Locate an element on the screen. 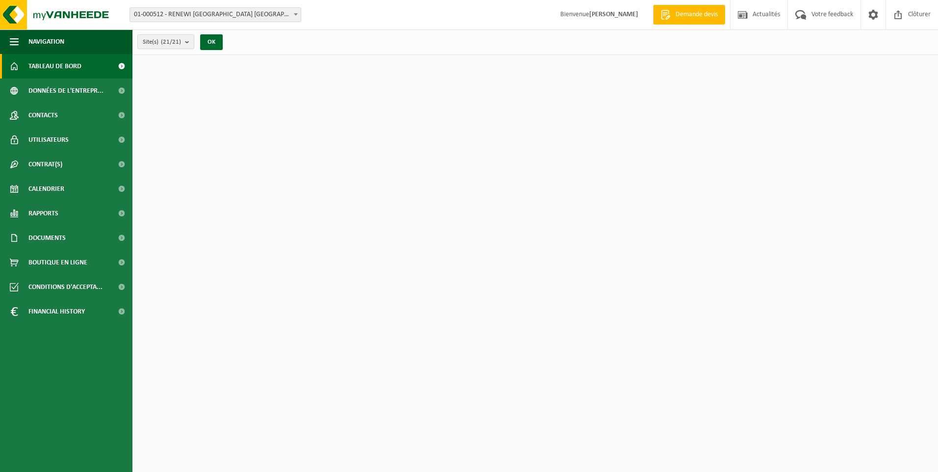 Image resolution: width=938 pixels, height=472 pixels. span: Utilisateurs is located at coordinates (49, 140).